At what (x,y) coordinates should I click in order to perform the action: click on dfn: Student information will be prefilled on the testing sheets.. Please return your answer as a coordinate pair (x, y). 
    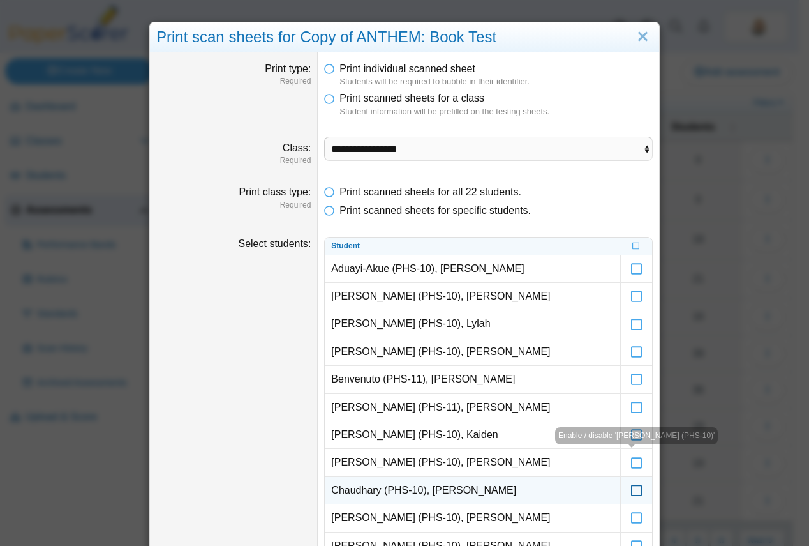
    Looking at the image, I should click on (496, 112).